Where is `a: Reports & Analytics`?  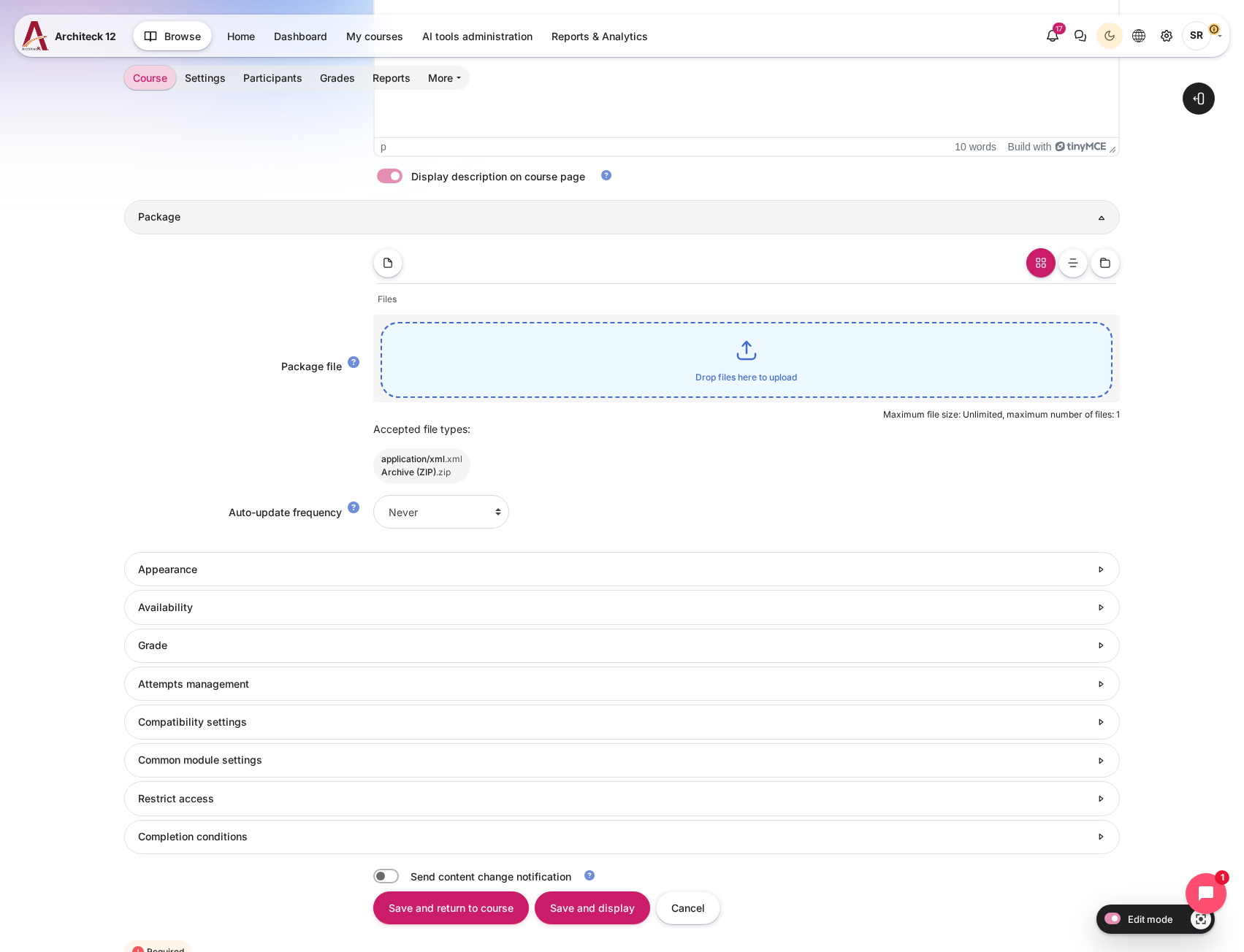
a: Reports & Analytics is located at coordinates (600, 36).